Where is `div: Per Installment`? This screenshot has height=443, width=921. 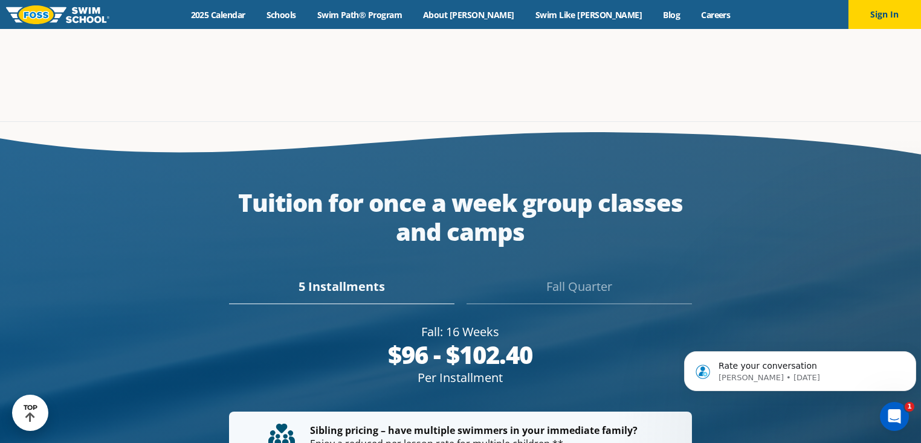
div: Per Installment is located at coordinates (460, 378).